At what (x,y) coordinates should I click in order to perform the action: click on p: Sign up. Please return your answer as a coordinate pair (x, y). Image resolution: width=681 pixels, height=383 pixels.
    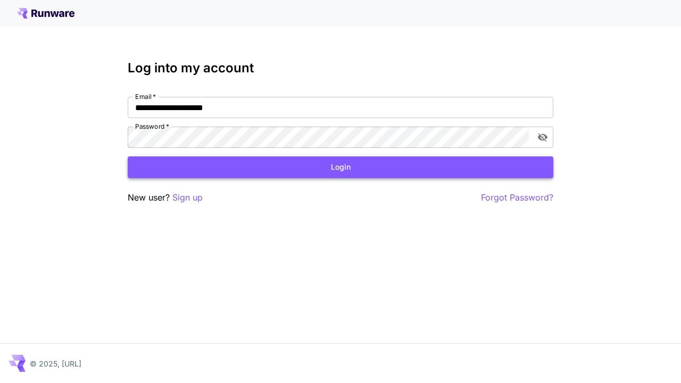
    Looking at the image, I should click on (187, 197).